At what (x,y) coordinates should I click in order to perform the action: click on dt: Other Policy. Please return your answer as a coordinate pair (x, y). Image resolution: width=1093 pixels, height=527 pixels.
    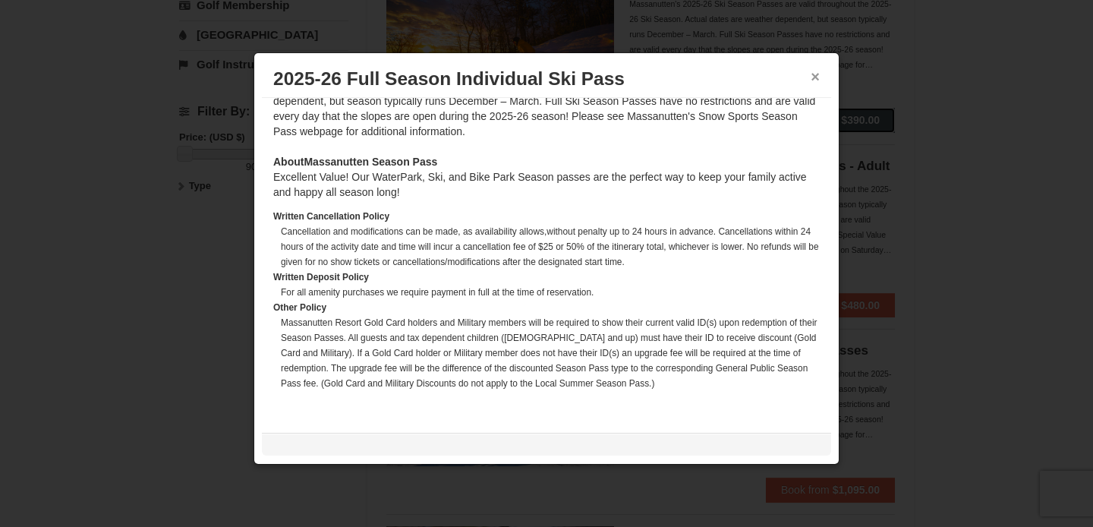
    Looking at the image, I should click on (547, 307).